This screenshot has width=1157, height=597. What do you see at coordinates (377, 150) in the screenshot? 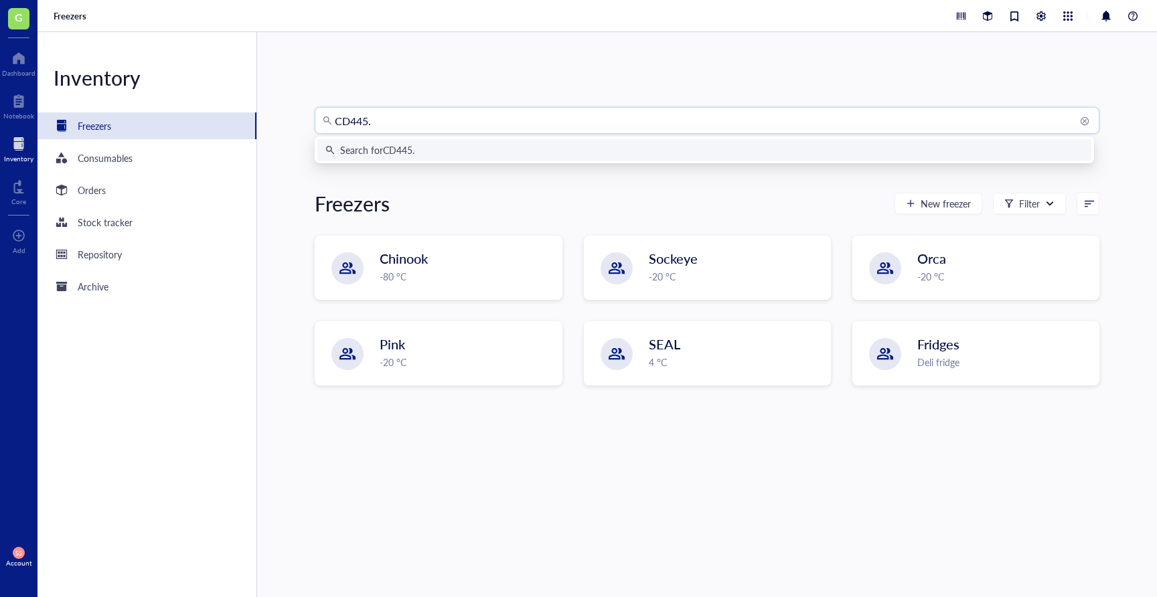
I see `div: Search for CD445.` at bounding box center [377, 150].